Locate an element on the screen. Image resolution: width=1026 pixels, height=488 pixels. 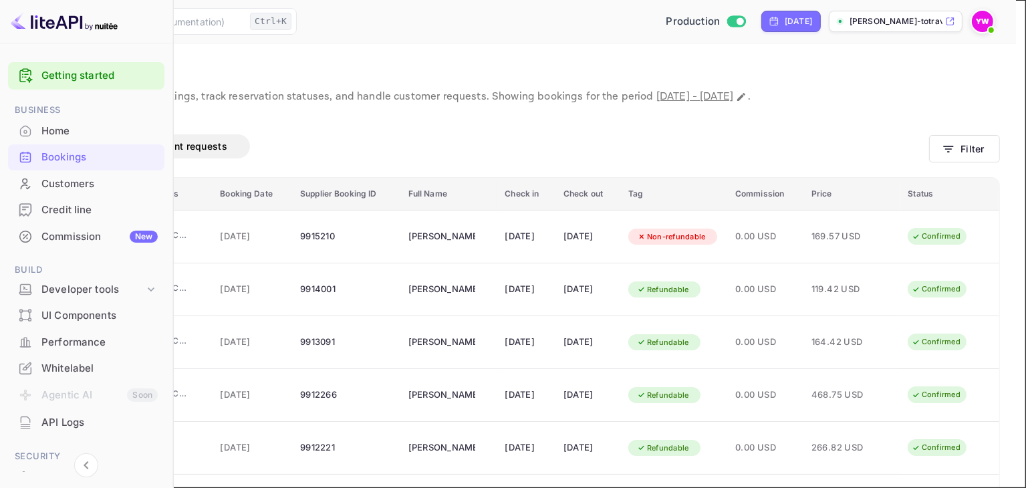
div: ALMOG KABIR is located at coordinates (442, 395).